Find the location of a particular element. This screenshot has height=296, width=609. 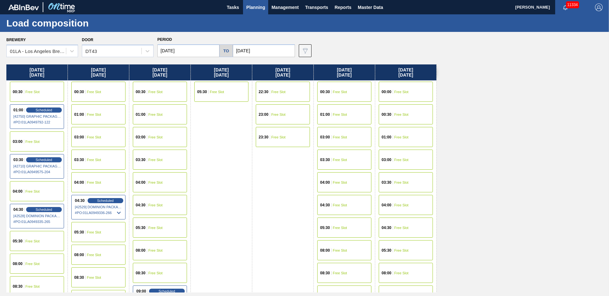

span: 23:00 is located at coordinates (263, 114).